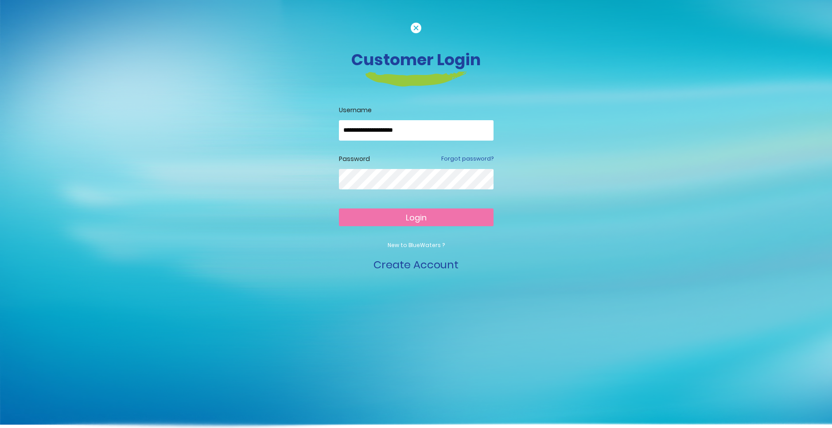  What do you see at coordinates (468, 159) in the screenshot?
I see `a: Forgot password?` at bounding box center [468, 159].